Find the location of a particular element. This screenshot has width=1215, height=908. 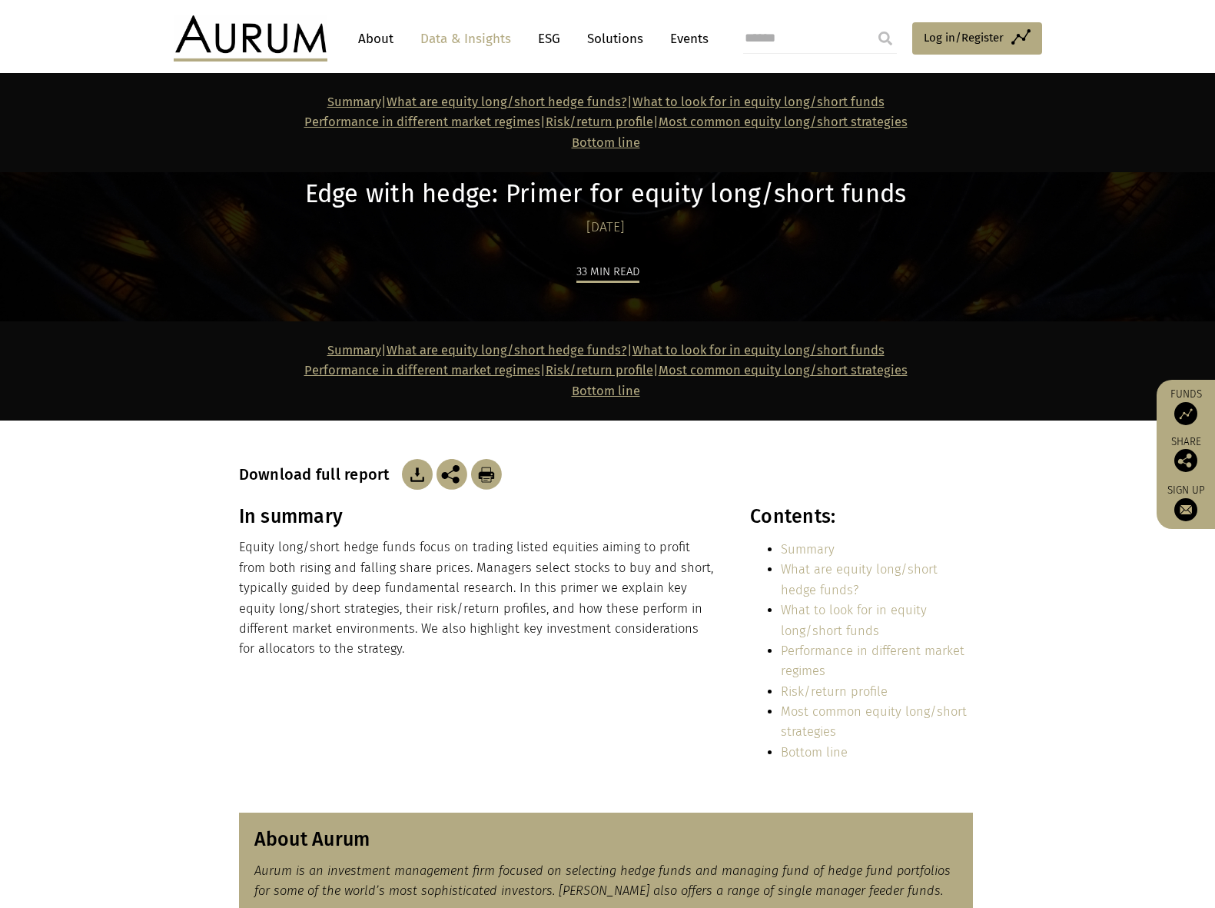

a: Events is located at coordinates (686, 38).